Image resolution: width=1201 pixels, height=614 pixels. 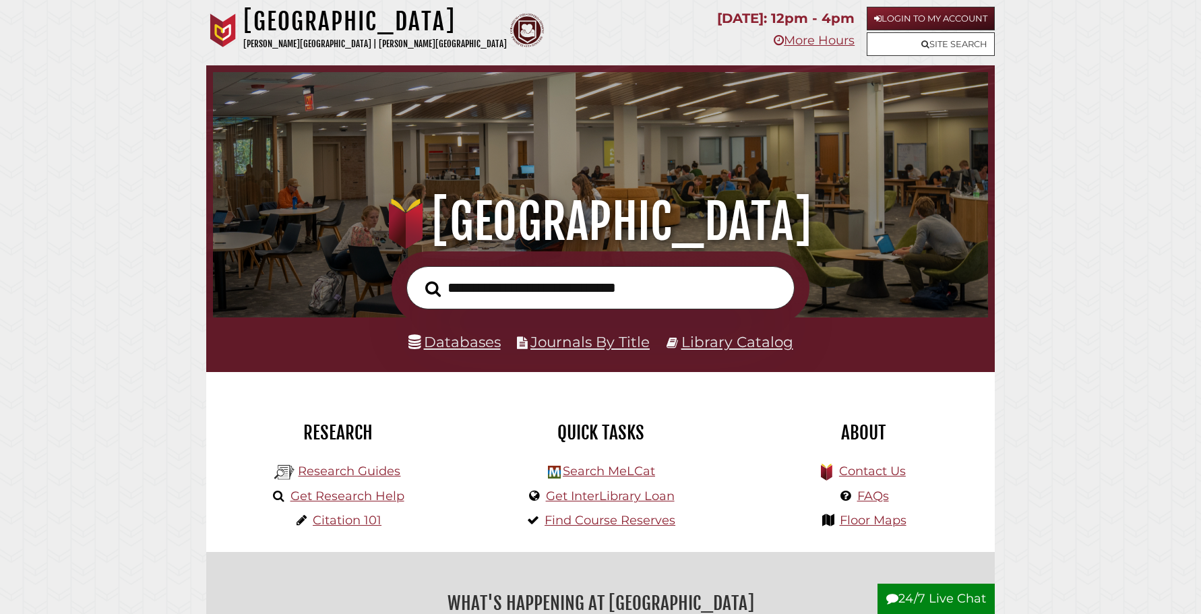 What do you see at coordinates (738, 342) in the screenshot?
I see `a: Library Catalog` at bounding box center [738, 342].